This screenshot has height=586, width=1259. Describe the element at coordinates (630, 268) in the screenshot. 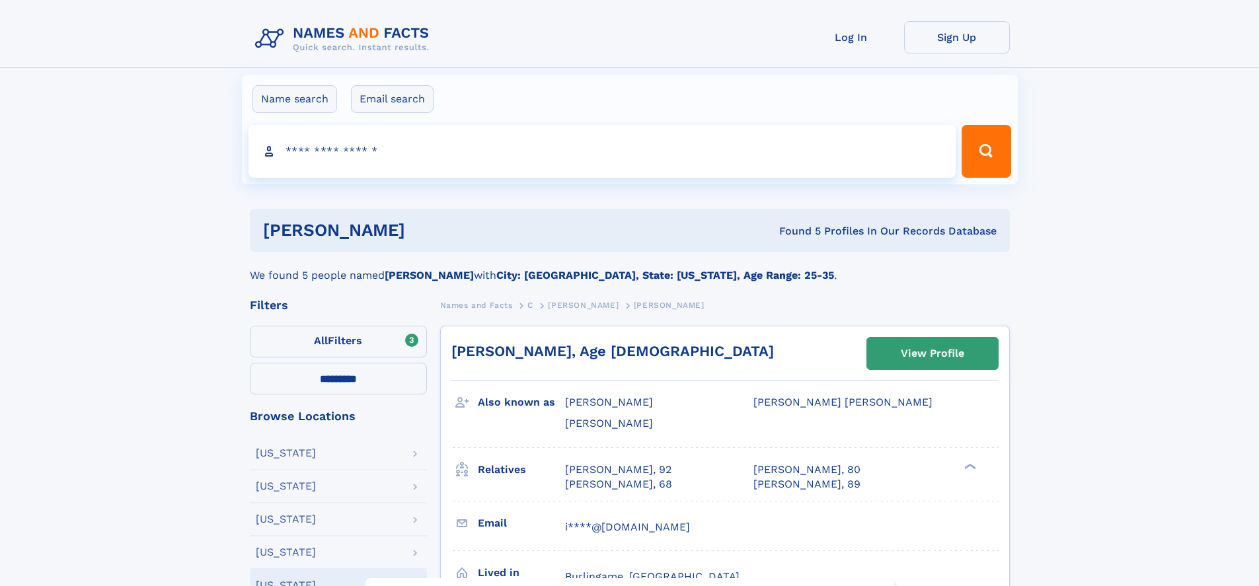

I see `div: We found 5 people named with .` at that location.